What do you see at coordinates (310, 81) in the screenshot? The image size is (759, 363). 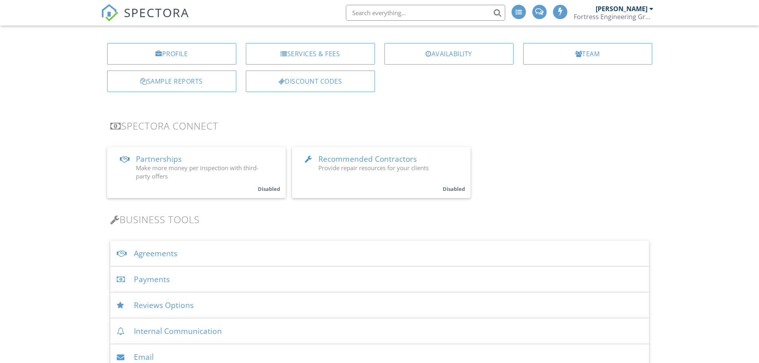 I see `a: Discount Codes` at bounding box center [310, 81].